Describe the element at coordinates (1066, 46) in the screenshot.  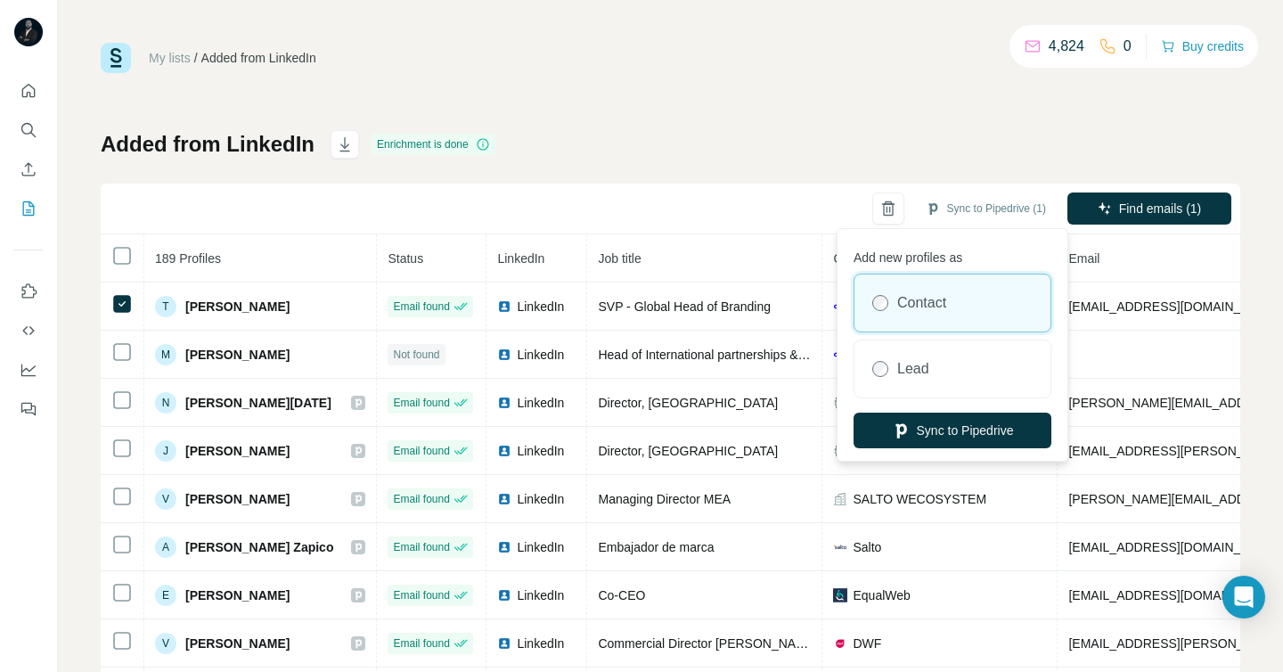
I see `p: 4,824` at that location.